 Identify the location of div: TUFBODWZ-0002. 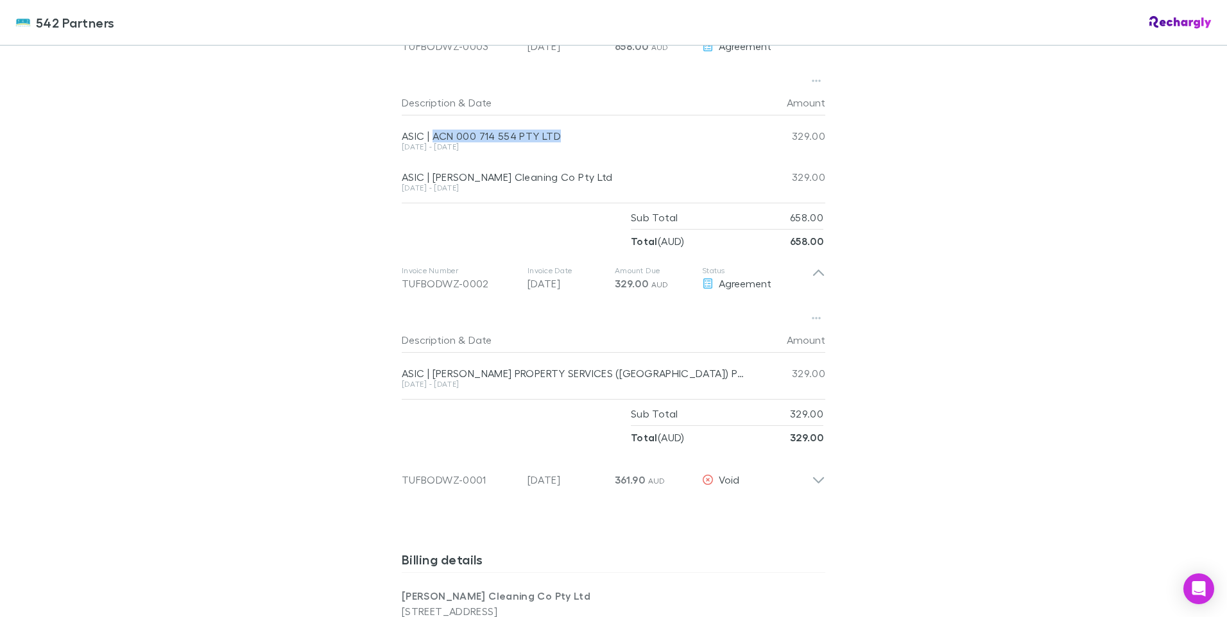
(460, 284).